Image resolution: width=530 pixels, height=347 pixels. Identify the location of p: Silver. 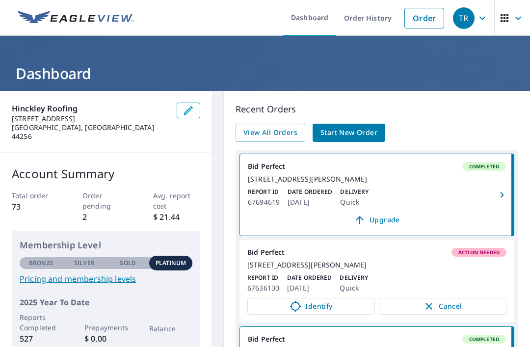
(84, 263).